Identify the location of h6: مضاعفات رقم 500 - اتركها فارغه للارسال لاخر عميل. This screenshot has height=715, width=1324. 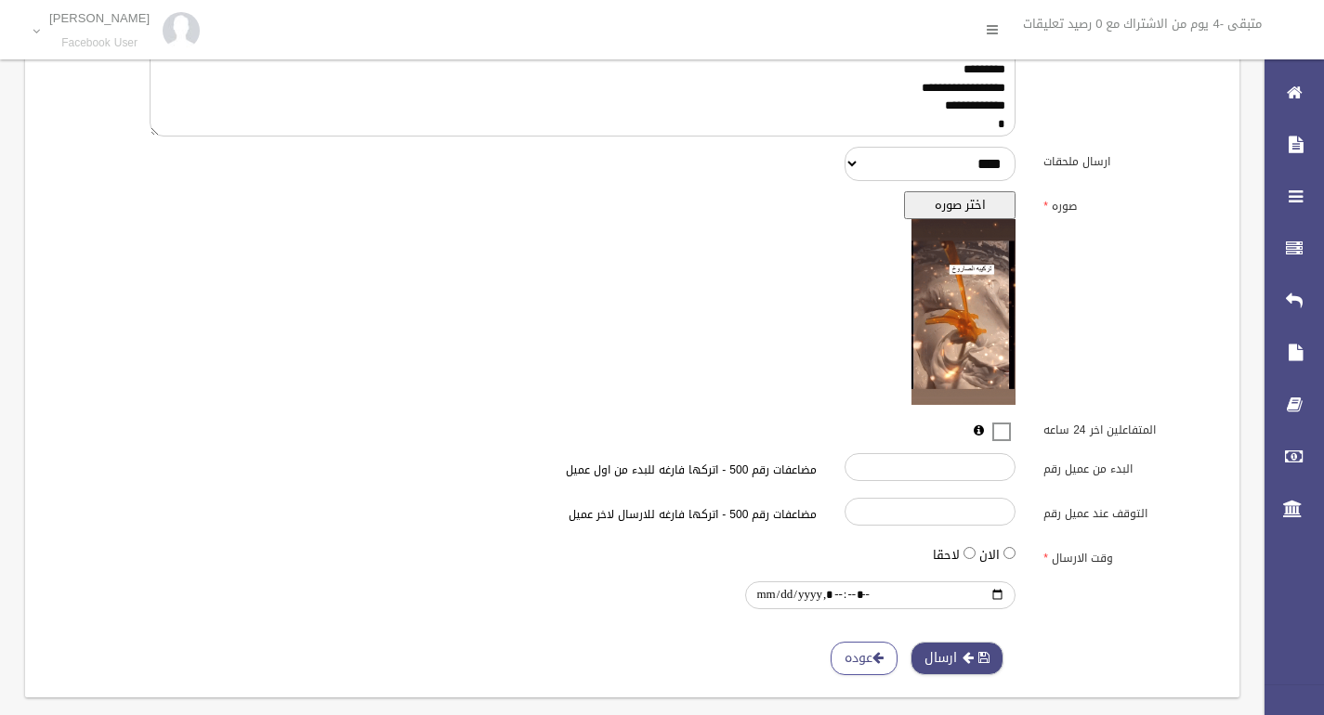
(582, 515).